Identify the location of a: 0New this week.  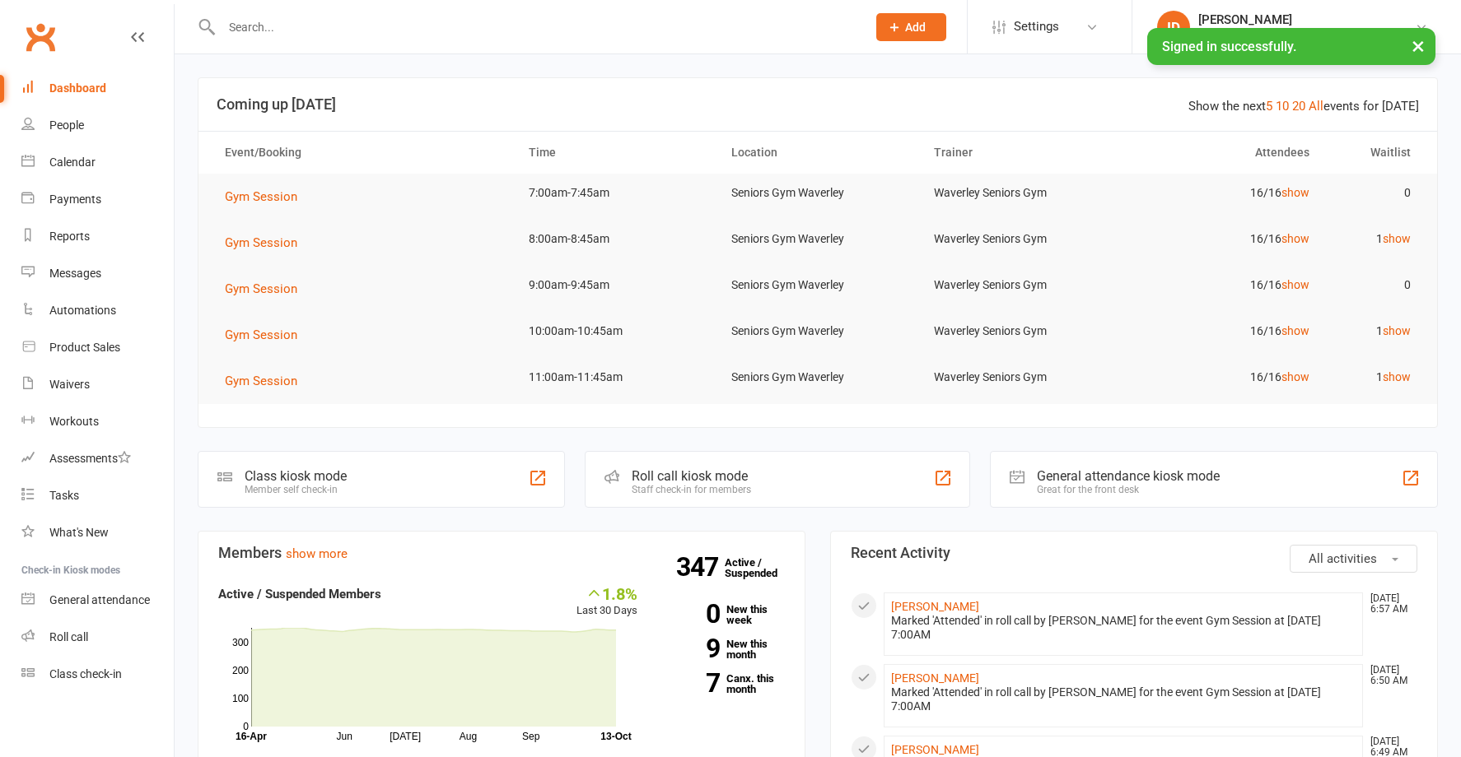
(724, 615).